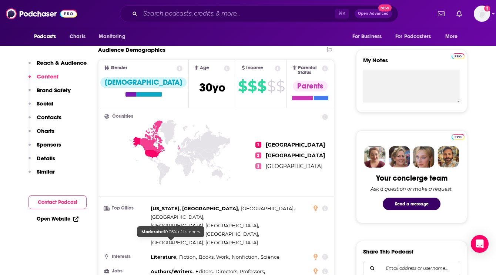  I want to click on button: Contacts, so click(45, 120).